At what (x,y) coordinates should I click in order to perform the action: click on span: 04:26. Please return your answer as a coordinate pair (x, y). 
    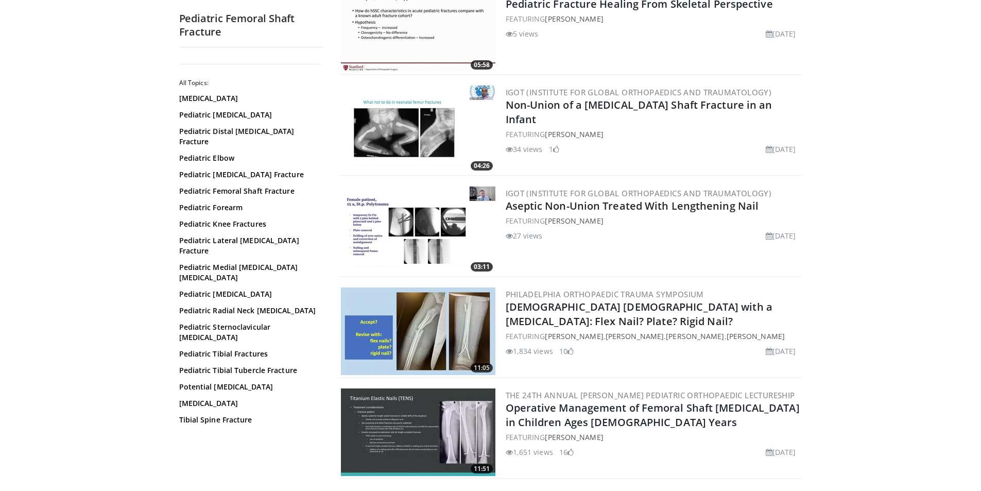
    Looking at the image, I should click on (482, 166).